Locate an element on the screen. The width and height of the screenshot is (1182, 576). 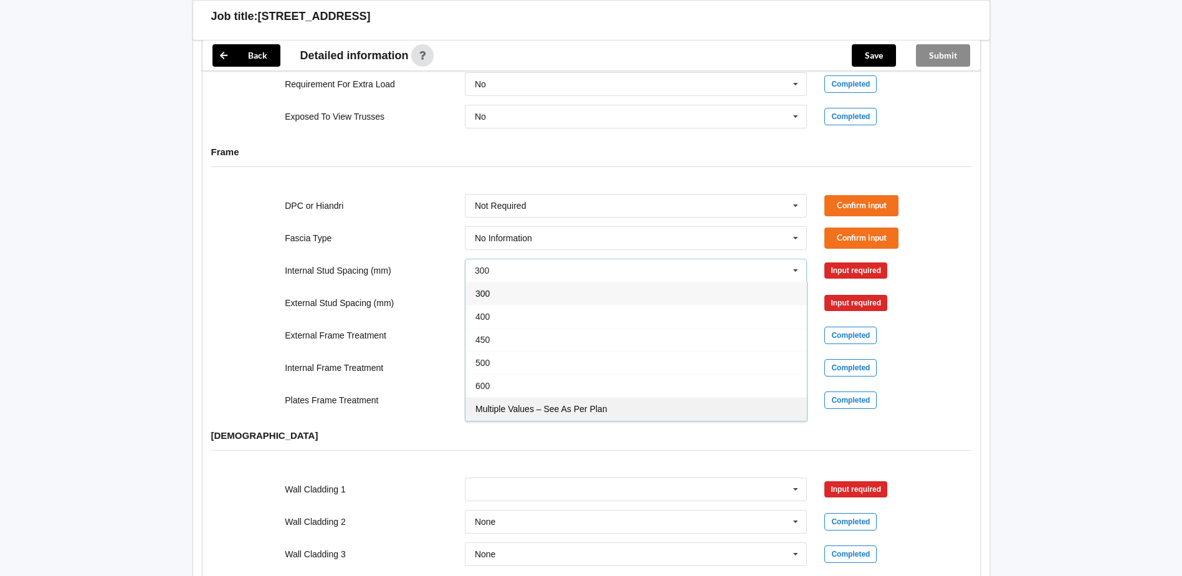
label: Plates Frame Treatment is located at coordinates (331, 400).